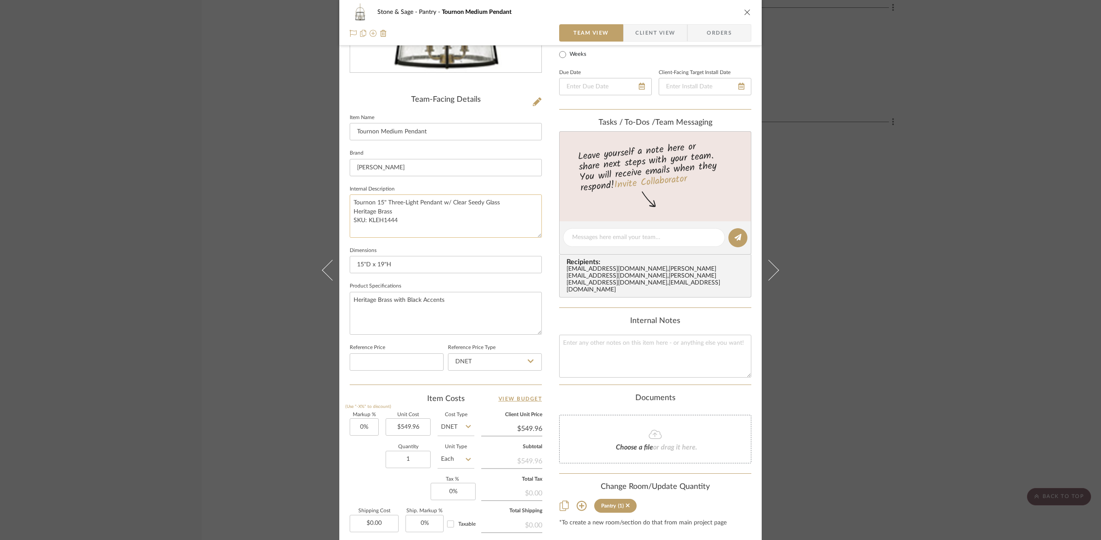  Describe the element at coordinates (456, 447) in the screenshot. I see `label: Unit Type` at that location.